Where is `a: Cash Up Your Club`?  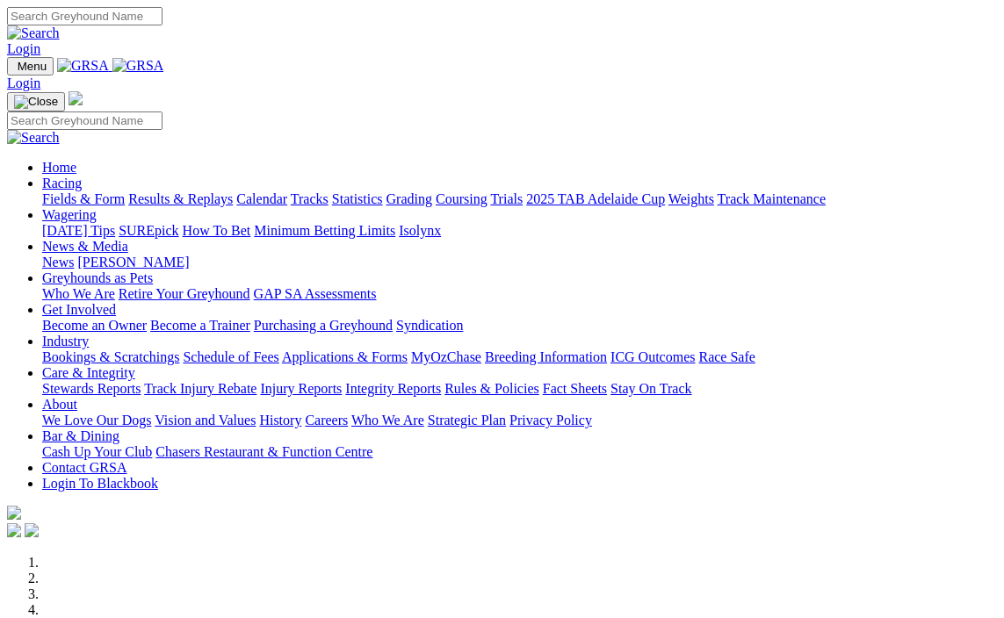 a: Cash Up Your Club is located at coordinates (97, 451).